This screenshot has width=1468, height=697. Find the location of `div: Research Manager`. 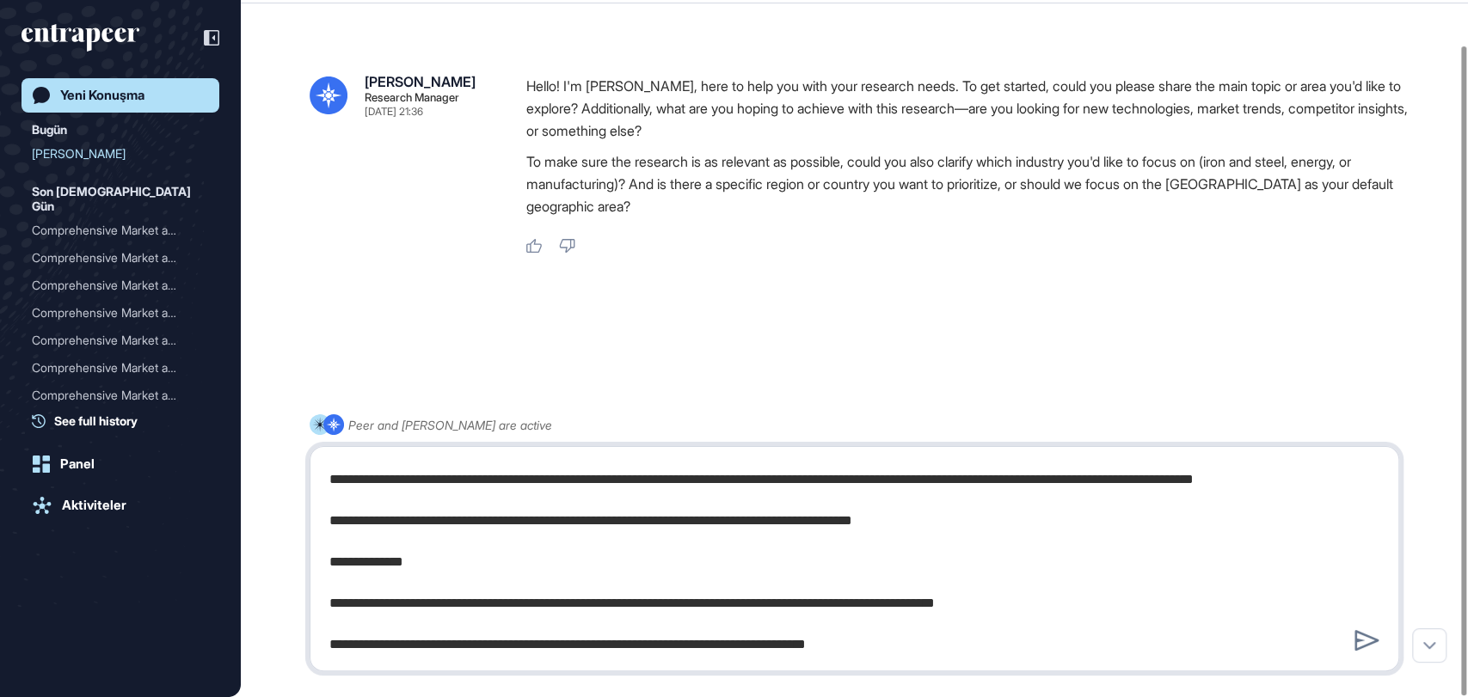

div: Research Manager is located at coordinates (412, 97).